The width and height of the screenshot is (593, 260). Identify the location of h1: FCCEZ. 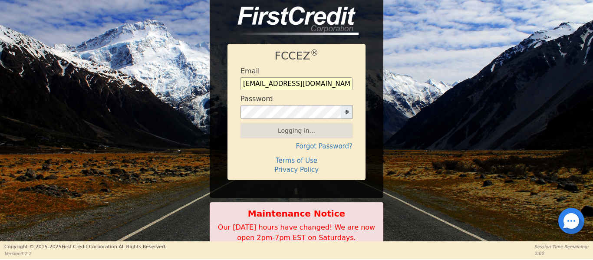
(297, 56).